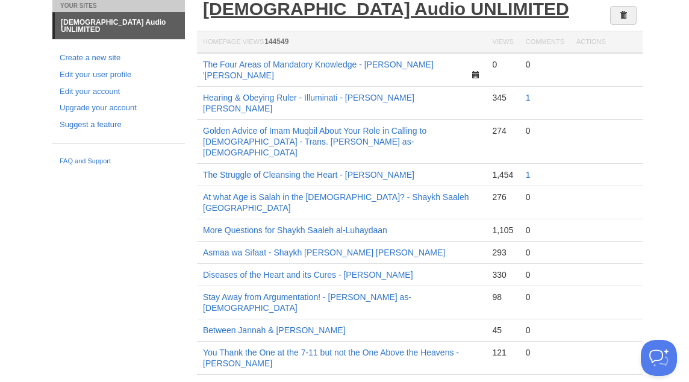 The height and width of the screenshot is (382, 689). I want to click on a: Edit your account, so click(119, 92).